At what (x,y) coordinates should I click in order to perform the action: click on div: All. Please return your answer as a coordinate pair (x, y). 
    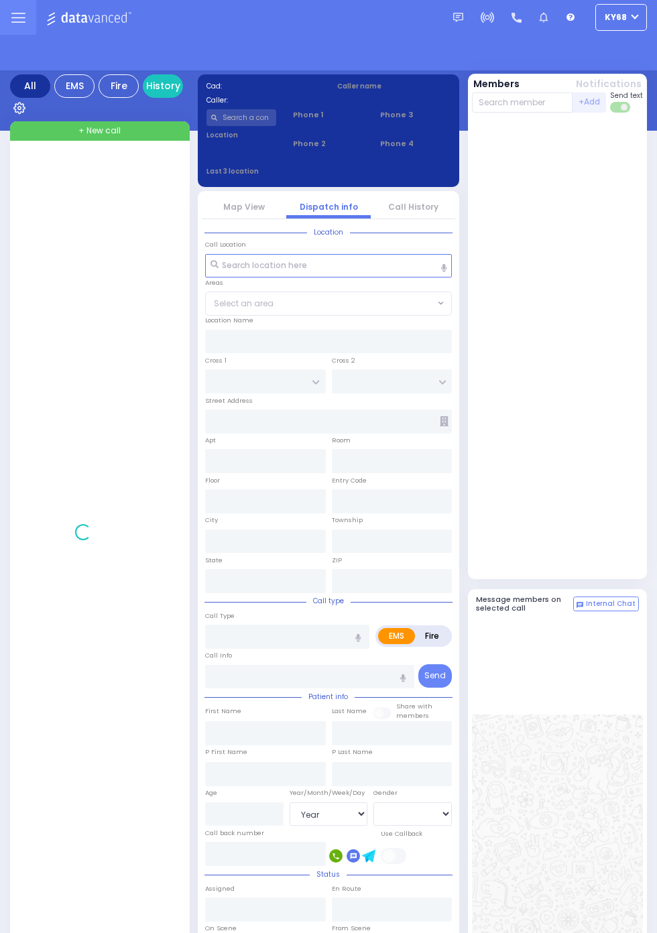
    Looking at the image, I should click on (30, 86).